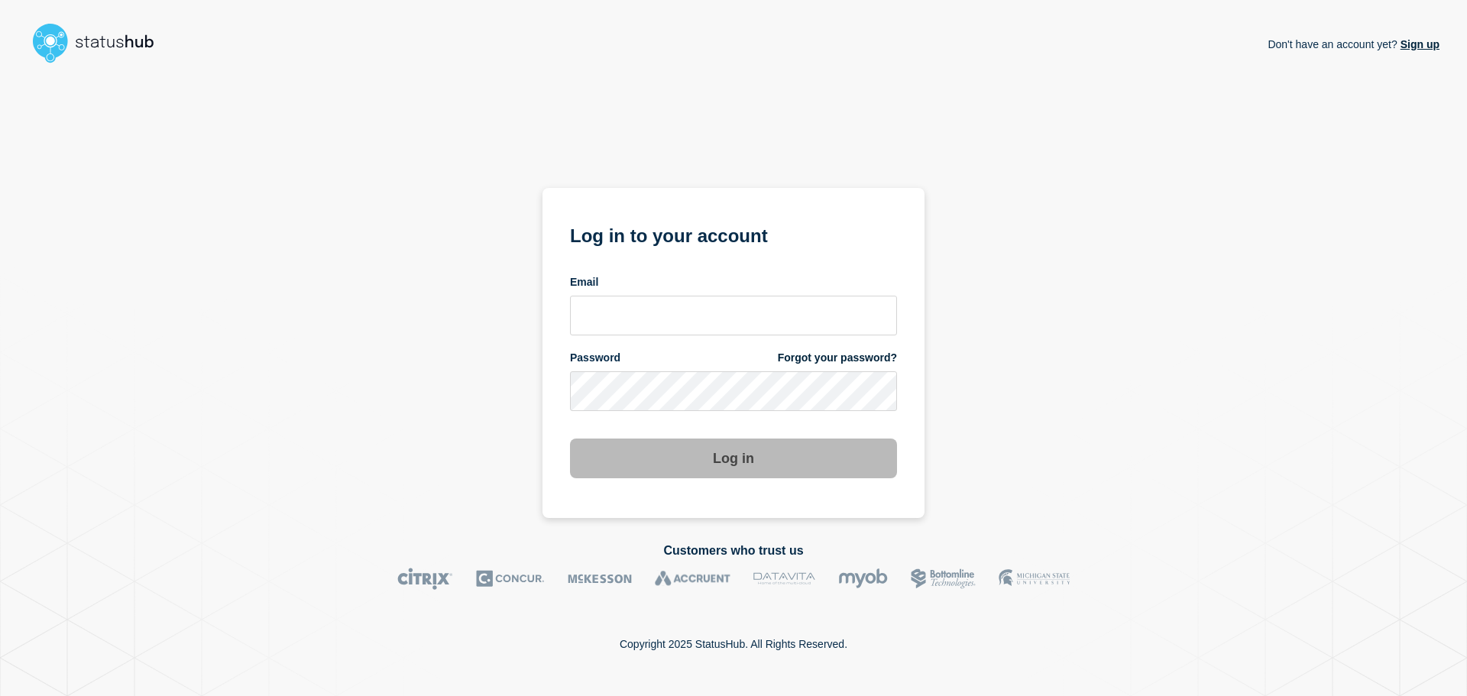 Image resolution: width=1467 pixels, height=696 pixels. Describe the element at coordinates (600, 579) in the screenshot. I see `img: McKesson logo` at that location.